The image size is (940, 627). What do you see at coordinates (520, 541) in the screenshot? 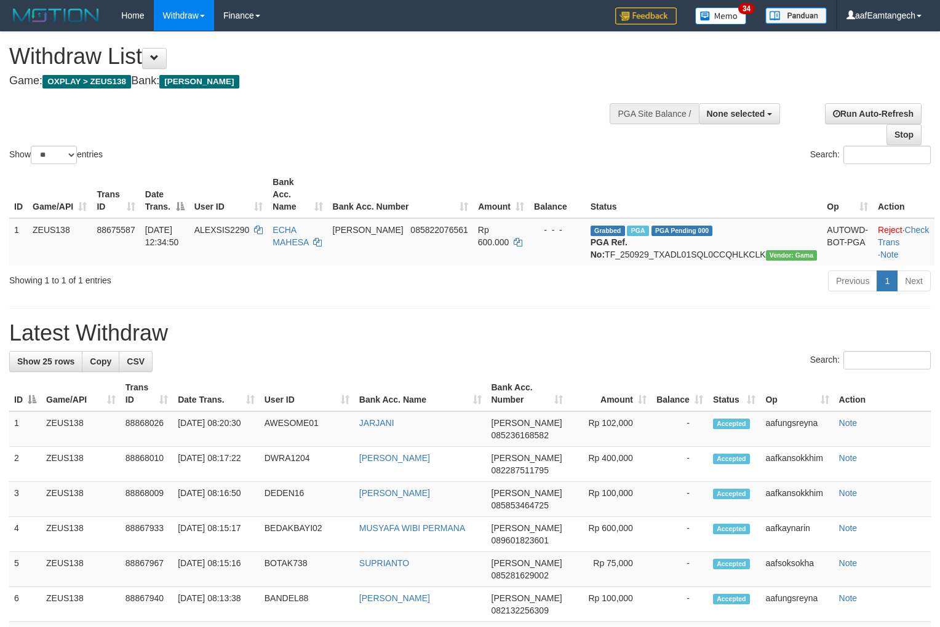
I see `span: Copy 089601823601 to clipboard` at bounding box center [520, 541].